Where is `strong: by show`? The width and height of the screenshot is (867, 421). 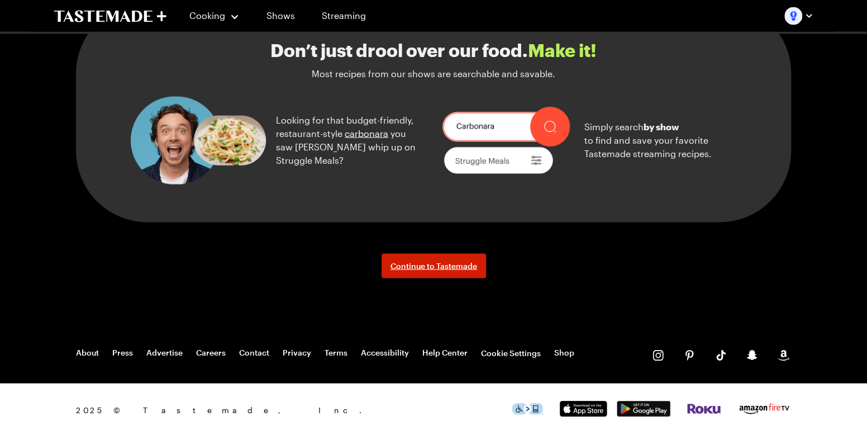
strong: by show is located at coordinates (661, 126).